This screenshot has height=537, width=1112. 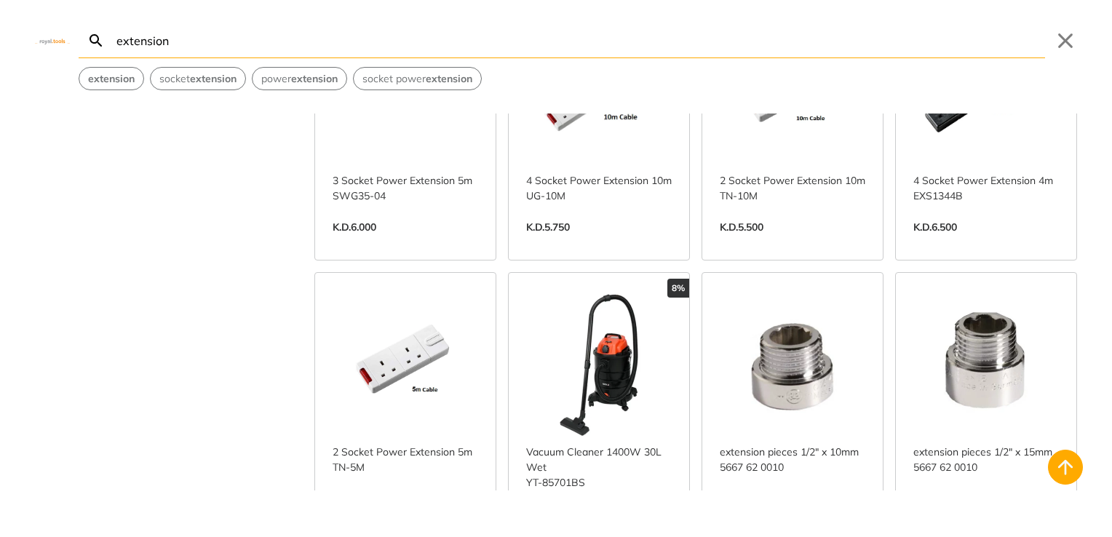 I want to click on span: power, so click(x=299, y=79).